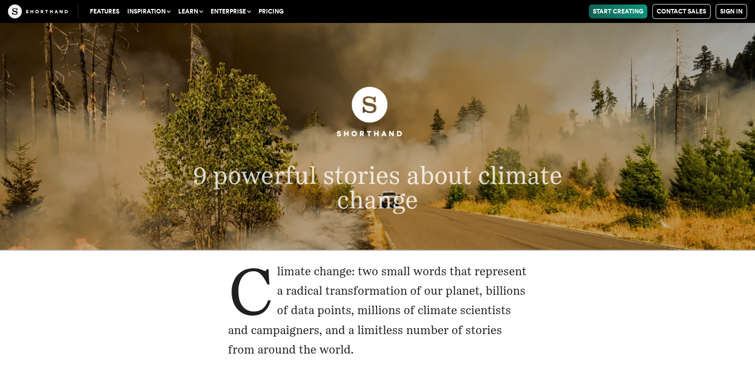  I want to click on p: Climate change: two small words that represent a radical transformation of our planet, billions o..., so click(378, 311).